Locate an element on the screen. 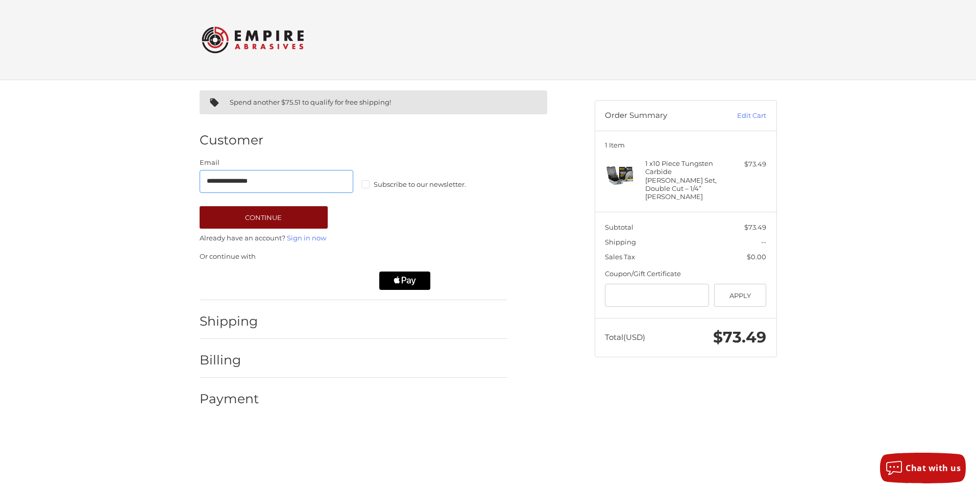 The image size is (976, 491). div: $73.49 is located at coordinates (745, 164).